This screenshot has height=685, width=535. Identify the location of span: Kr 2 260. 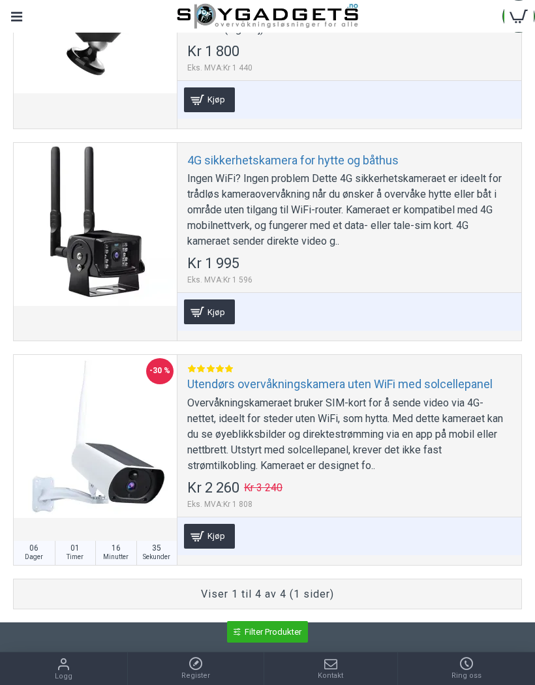
(213, 488).